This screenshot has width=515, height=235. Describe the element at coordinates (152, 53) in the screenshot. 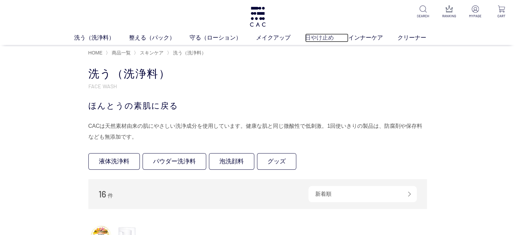

I see `span: スキンケア` at that location.